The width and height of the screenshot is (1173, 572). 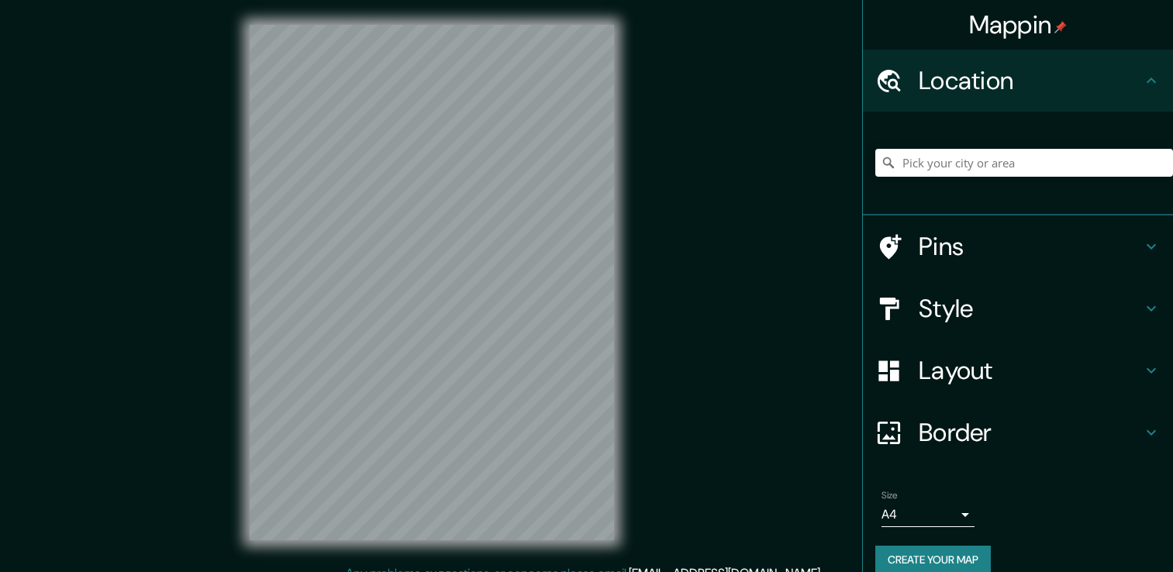 What do you see at coordinates (1018, 247) in the screenshot?
I see `div: Pins` at bounding box center [1018, 247].